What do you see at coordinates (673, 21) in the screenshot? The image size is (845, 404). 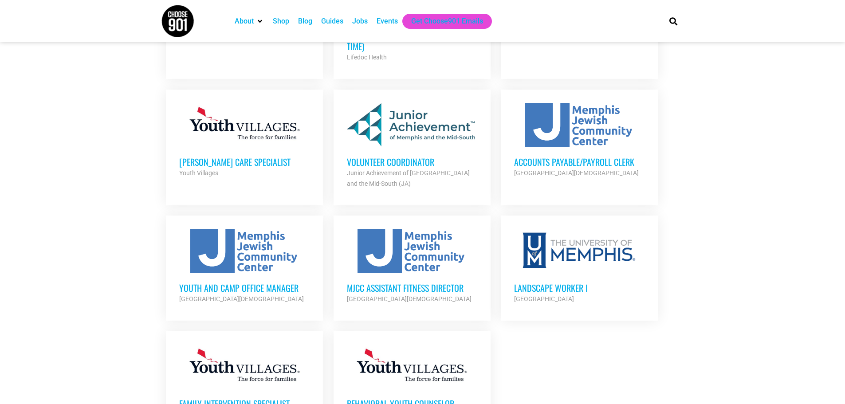 I see `div: Search` at bounding box center [673, 21].